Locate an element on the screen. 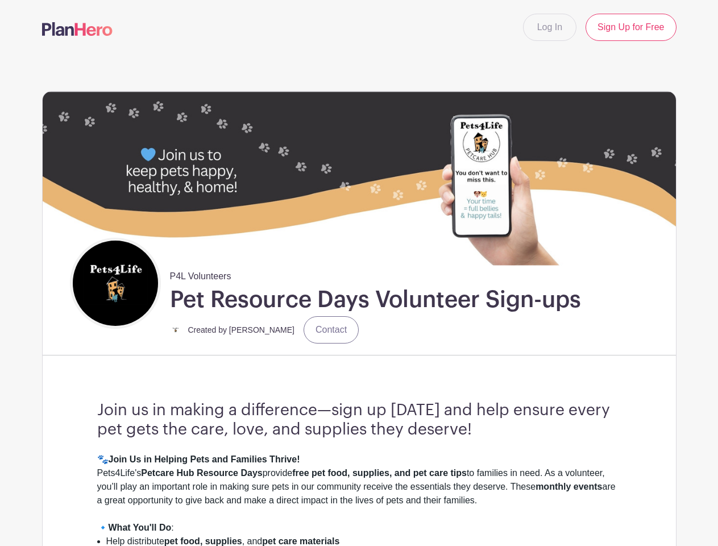 The image size is (718, 546). img: square%20black%20logo%20FB%20profile.jpg is located at coordinates (115, 283).